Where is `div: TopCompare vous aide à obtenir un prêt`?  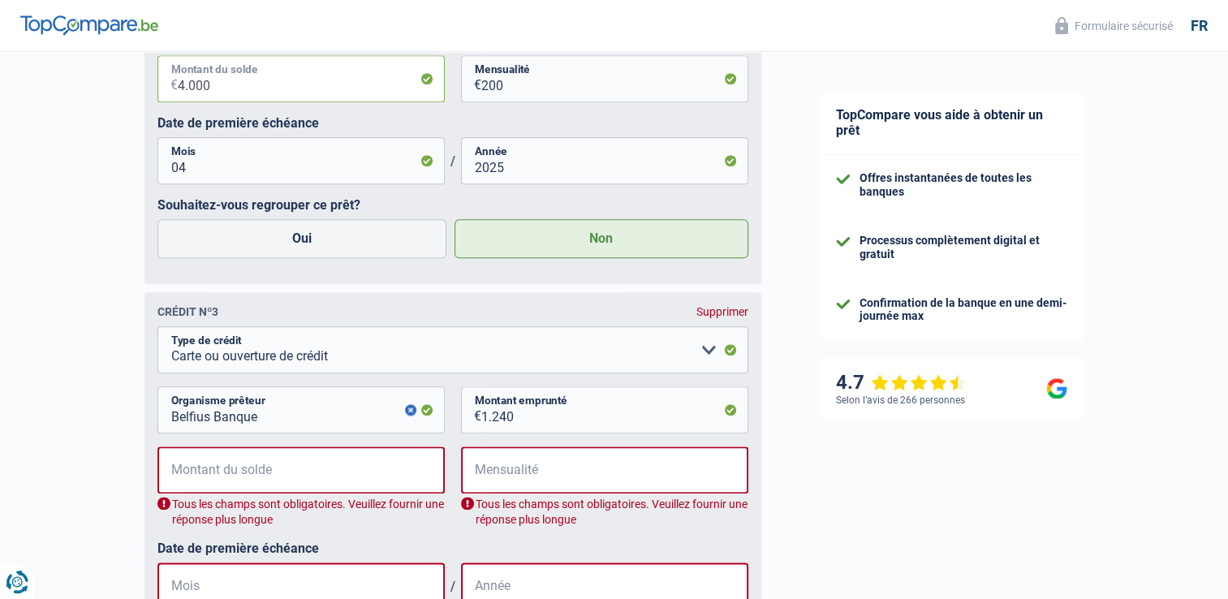 div: TopCompare vous aide à obtenir un prêt is located at coordinates (951, 123).